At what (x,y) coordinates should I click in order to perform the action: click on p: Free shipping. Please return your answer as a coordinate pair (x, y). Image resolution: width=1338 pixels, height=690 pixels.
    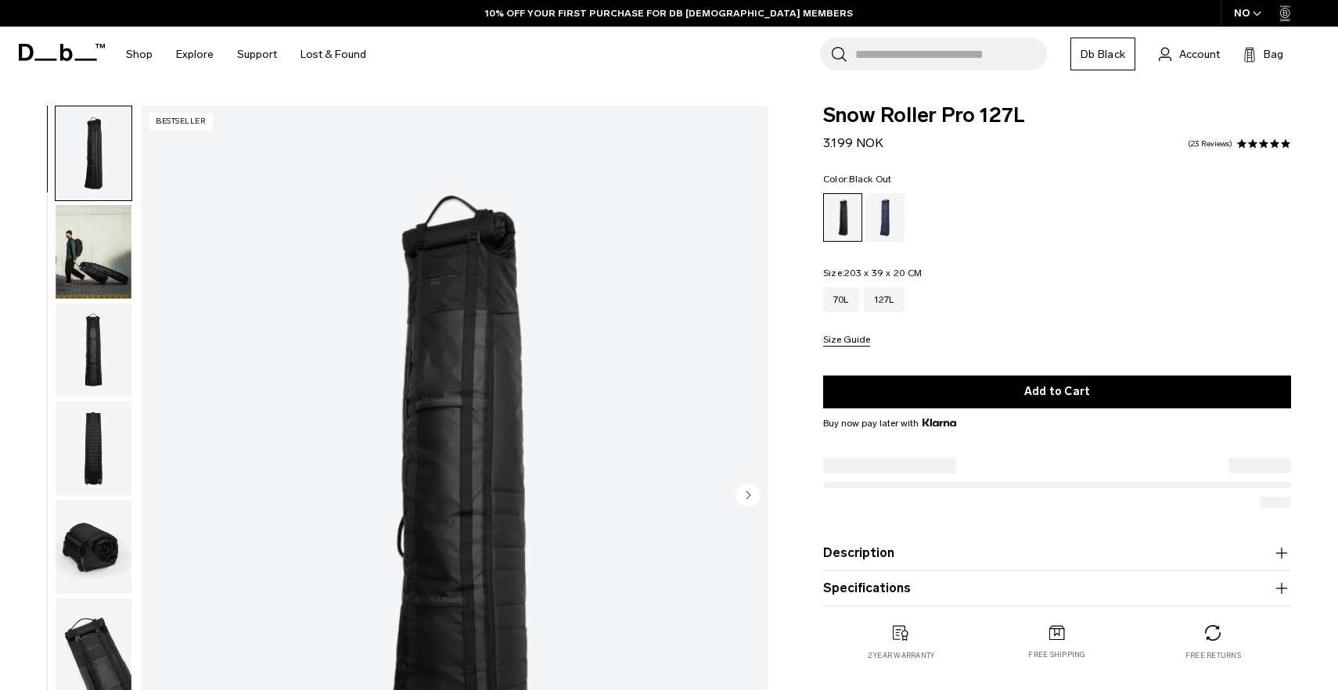
    Looking at the image, I should click on (1056, 655).